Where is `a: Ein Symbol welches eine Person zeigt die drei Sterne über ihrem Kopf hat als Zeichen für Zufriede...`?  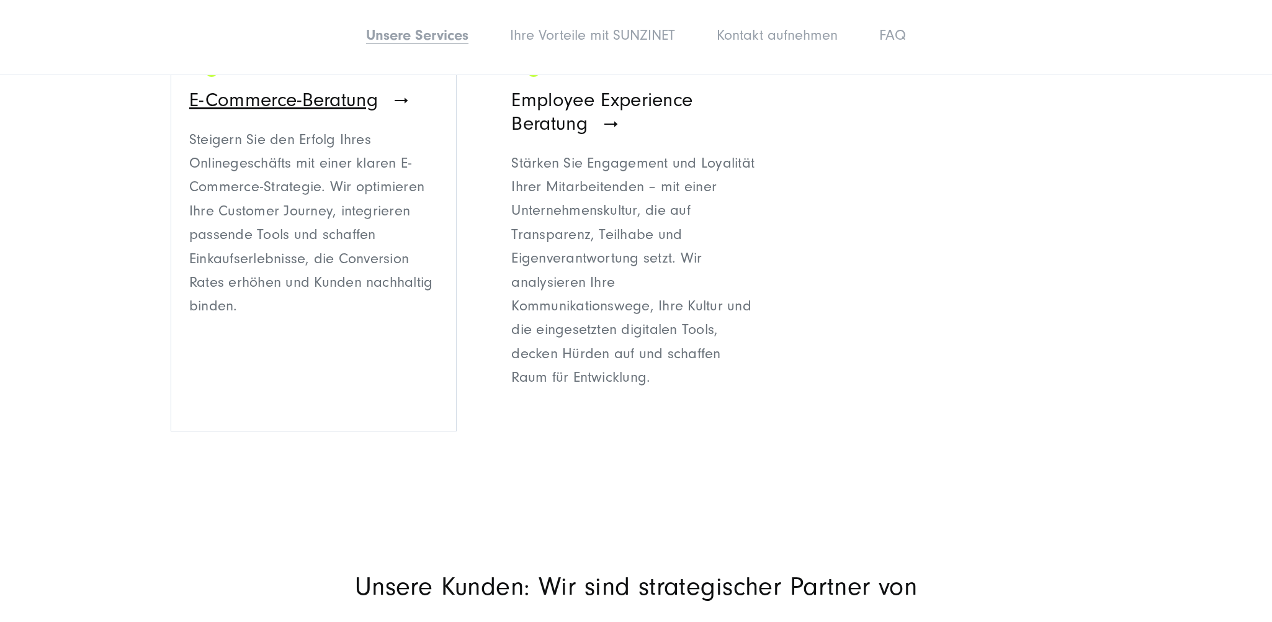 a: Ein Symbol welches eine Person zeigt die drei Sterne über ihrem Kopf hat als Zeichen für Zufriede... is located at coordinates (636, 231).